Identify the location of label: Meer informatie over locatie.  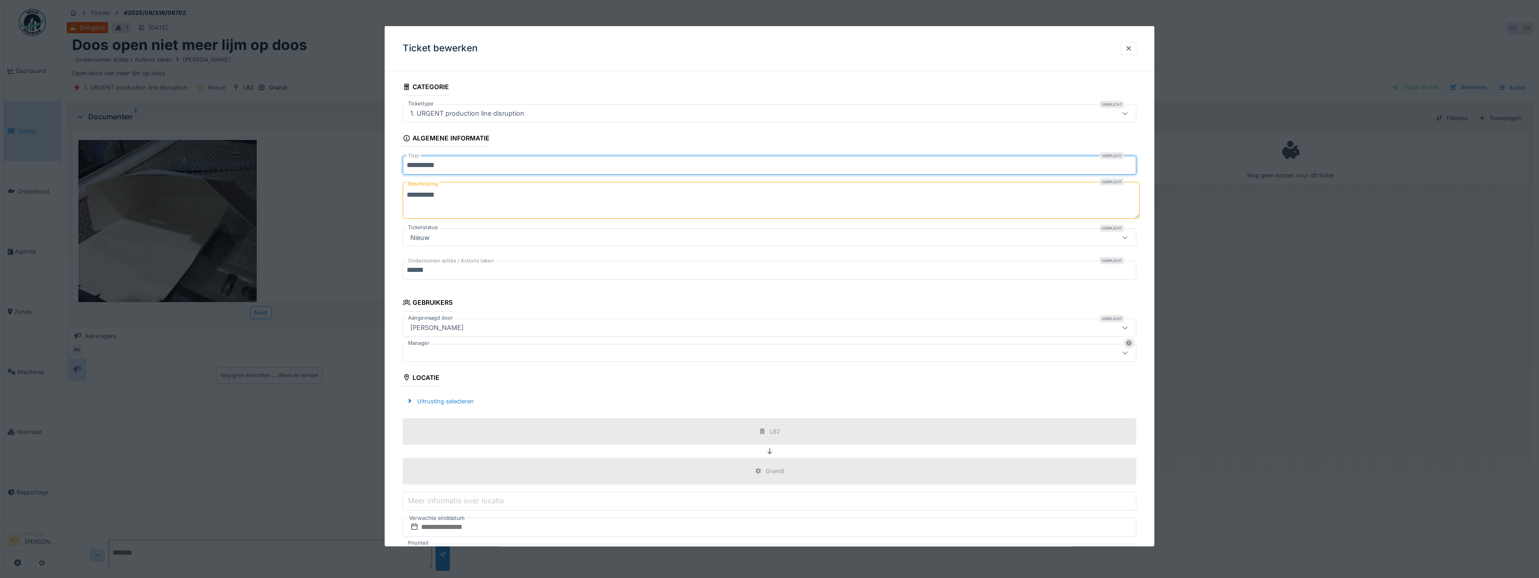
(456, 501).